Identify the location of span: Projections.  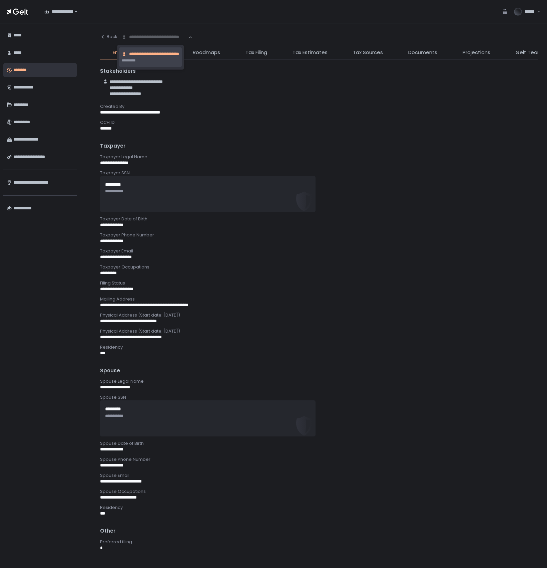
(476, 52).